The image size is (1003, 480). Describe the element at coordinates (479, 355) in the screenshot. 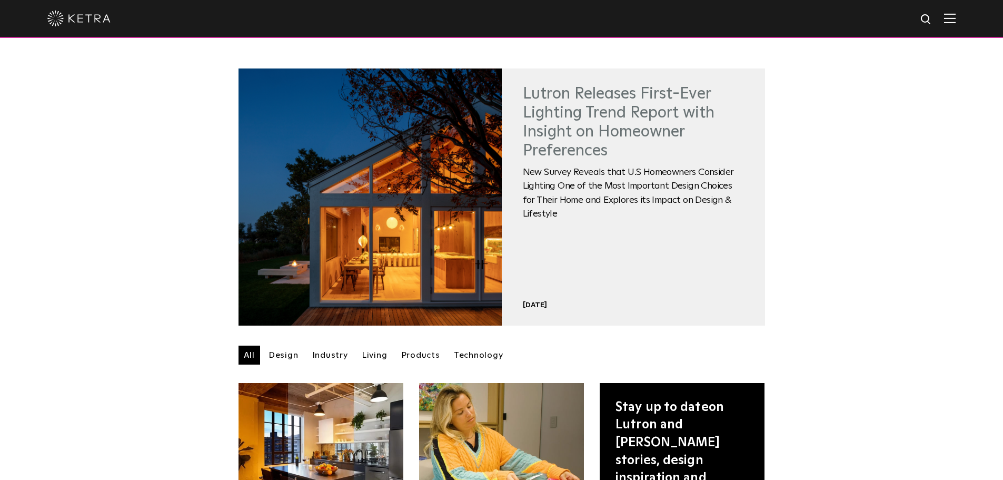

I see `a: Technology` at that location.